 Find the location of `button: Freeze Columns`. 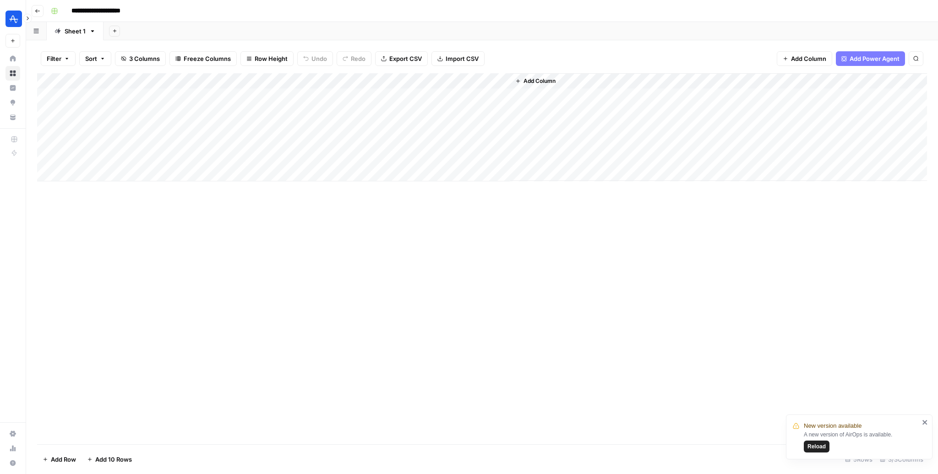

button: Freeze Columns is located at coordinates (203, 59).